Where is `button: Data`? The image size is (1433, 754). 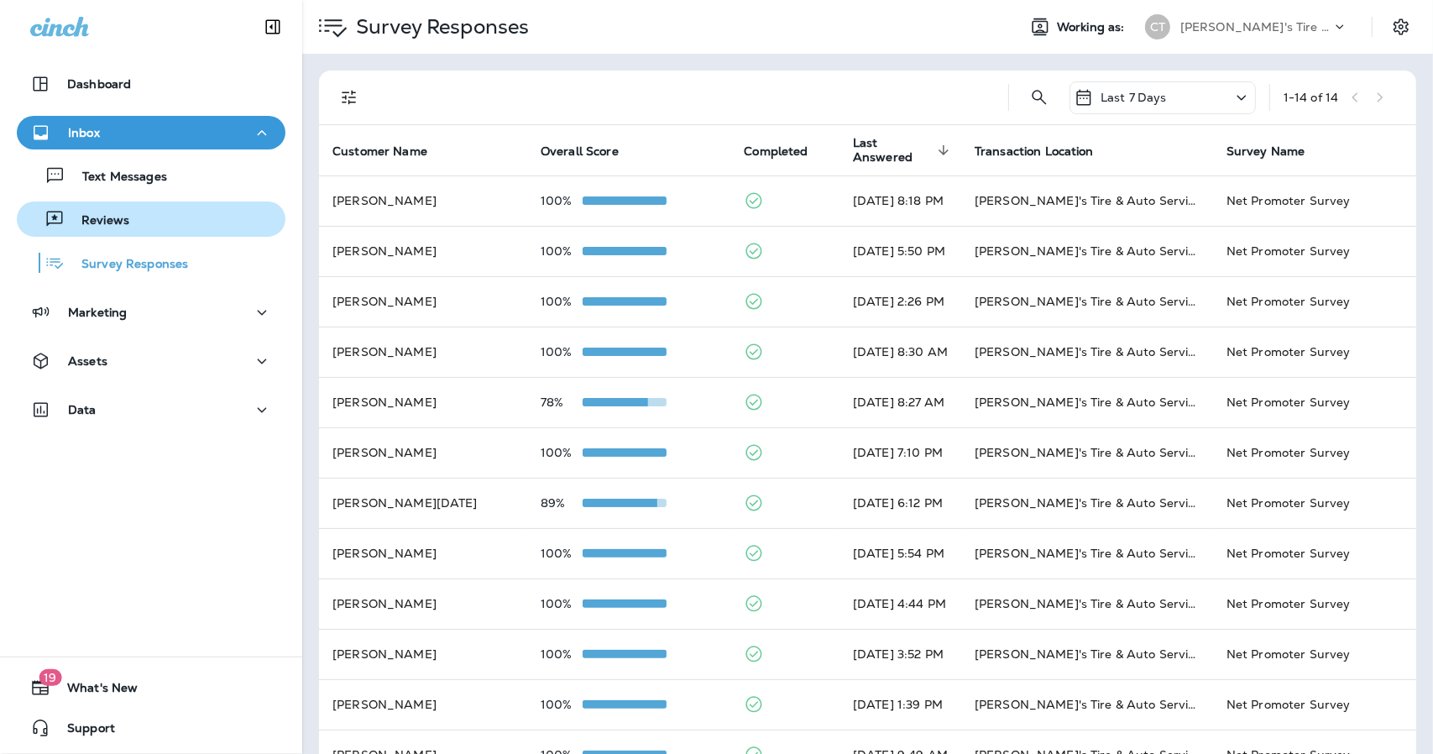 button: Data is located at coordinates (151, 410).